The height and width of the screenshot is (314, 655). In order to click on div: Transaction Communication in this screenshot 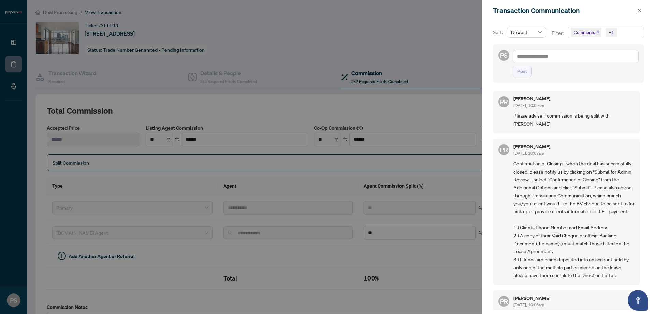, I will do `click(564, 11)`.